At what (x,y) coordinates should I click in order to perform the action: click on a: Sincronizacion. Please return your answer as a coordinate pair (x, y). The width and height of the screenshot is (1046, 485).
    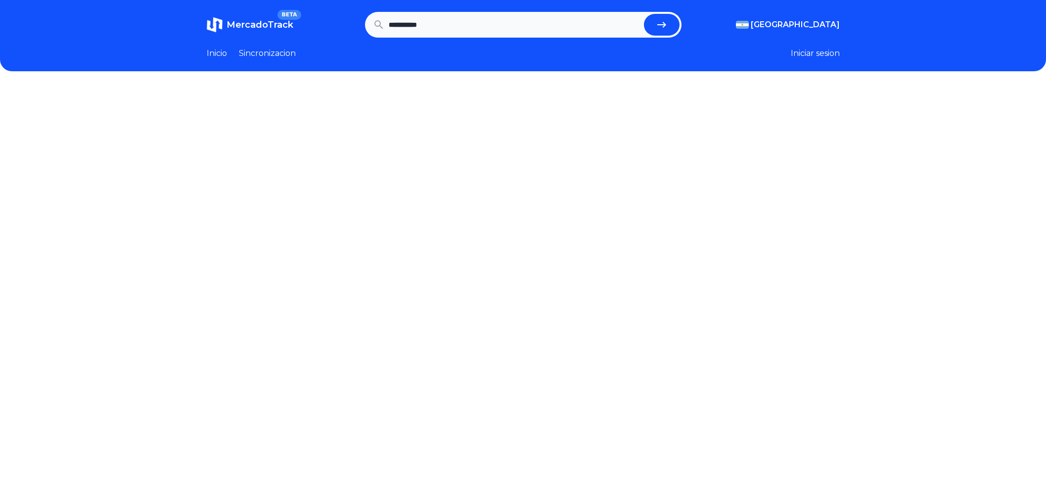
    Looking at the image, I should click on (267, 53).